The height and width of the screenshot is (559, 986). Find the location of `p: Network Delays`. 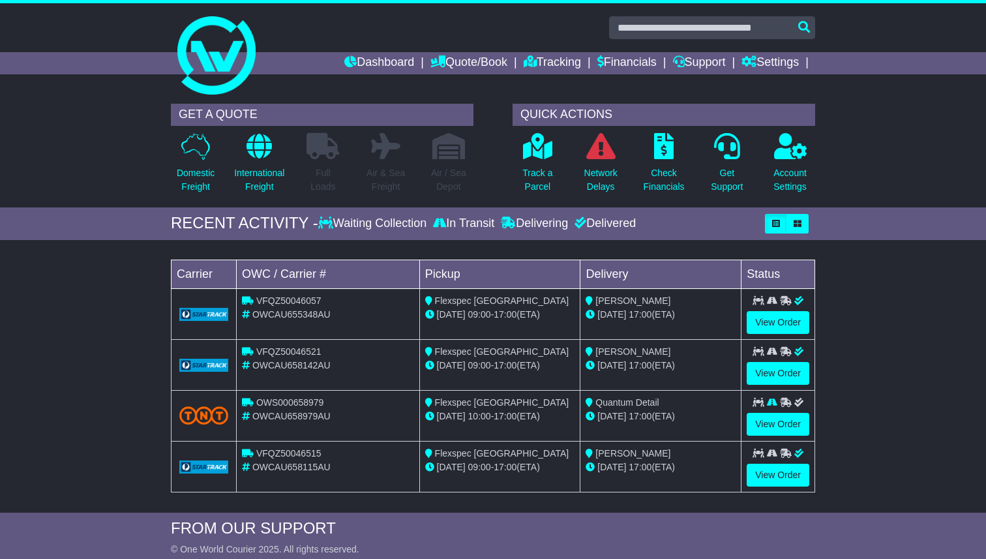

p: Network Delays is located at coordinates (600, 180).